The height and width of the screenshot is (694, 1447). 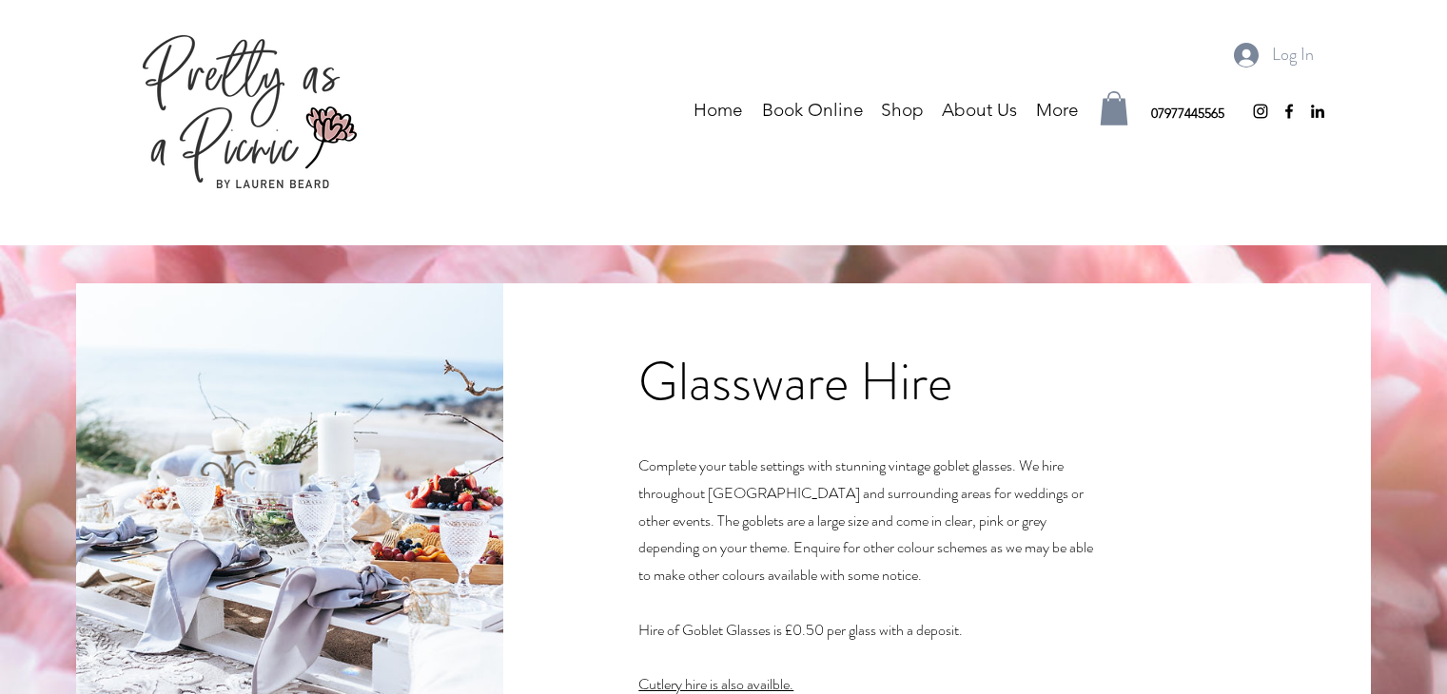 What do you see at coordinates (795, 381) in the screenshot?
I see `span: Glassware Hire` at bounding box center [795, 381].